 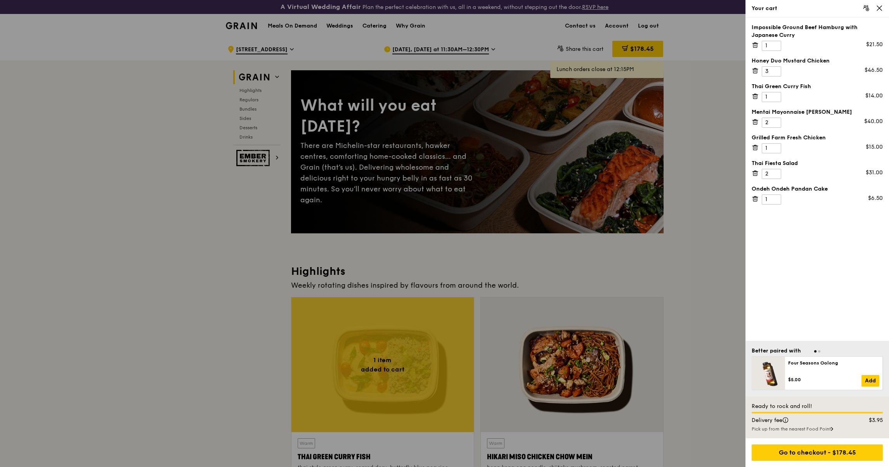 What do you see at coordinates (817, 429) in the screenshot?
I see `div: Pick up from the nearest Food Point` at bounding box center [817, 429].